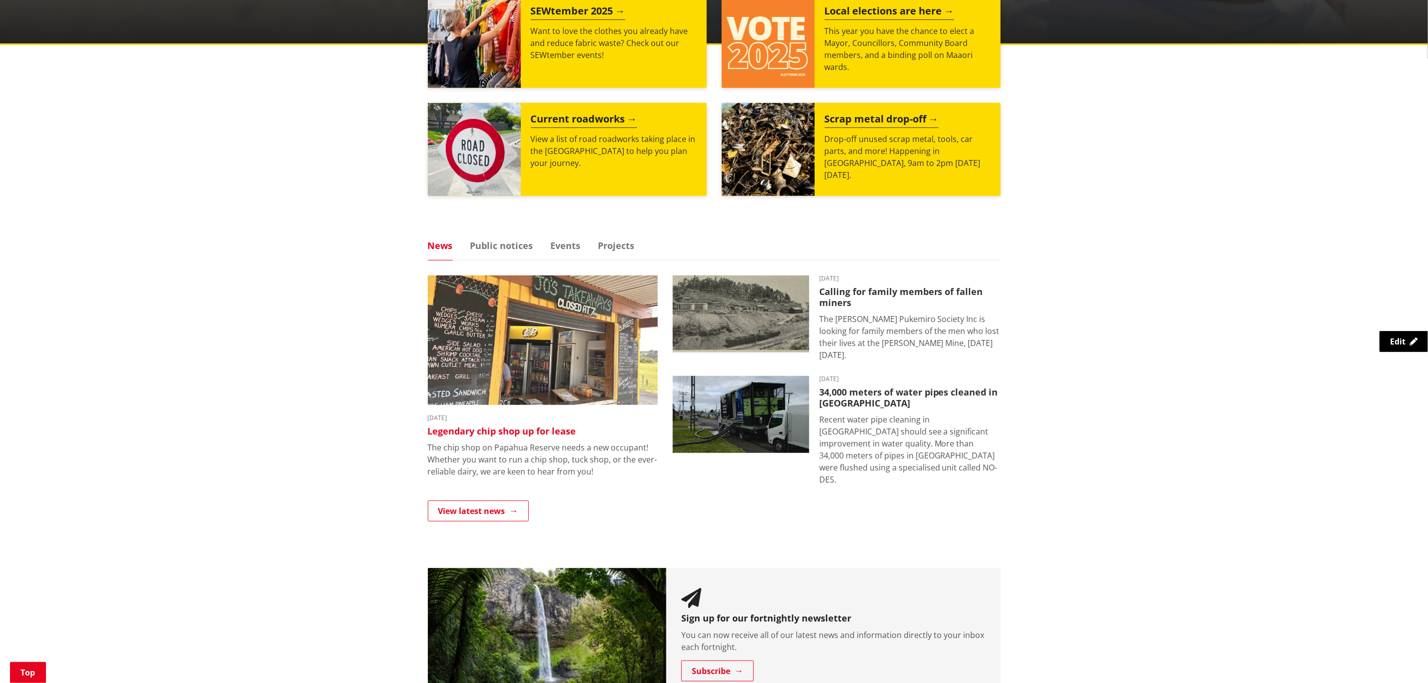 This screenshot has height=683, width=1428. Describe the element at coordinates (889, 12) in the screenshot. I see `h2: Local elections are here` at that location.